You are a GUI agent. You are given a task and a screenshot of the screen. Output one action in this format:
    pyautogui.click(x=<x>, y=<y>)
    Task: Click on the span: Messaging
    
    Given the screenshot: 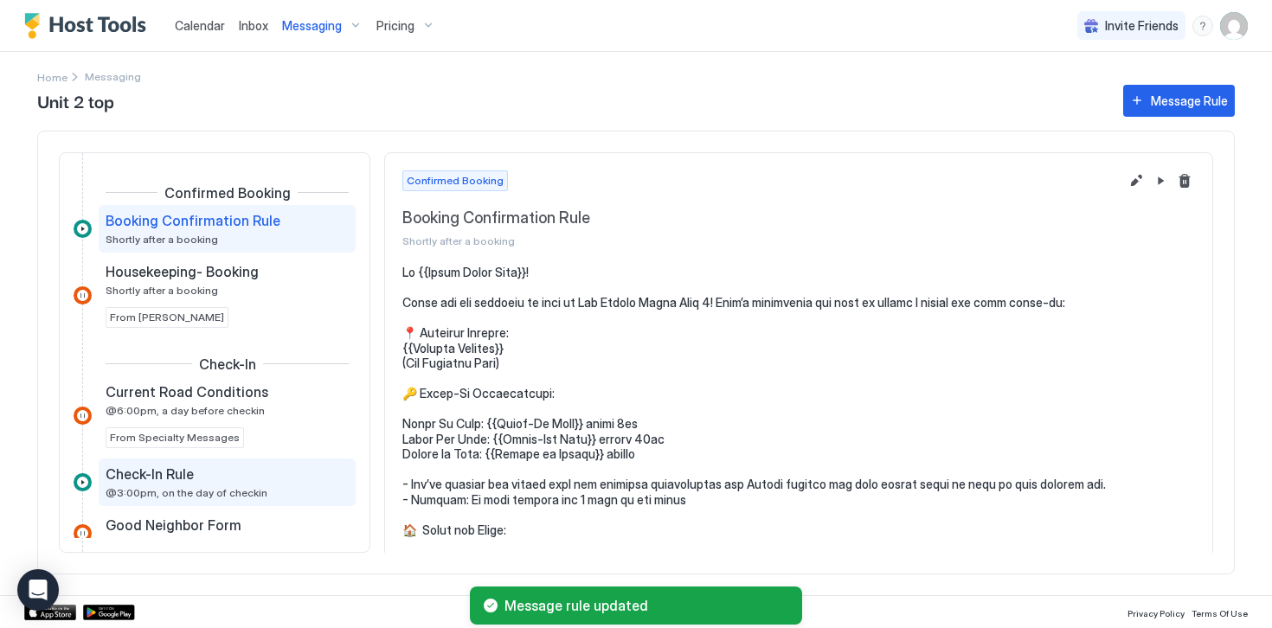 What is the action you would take?
    pyautogui.click(x=311, y=26)
    